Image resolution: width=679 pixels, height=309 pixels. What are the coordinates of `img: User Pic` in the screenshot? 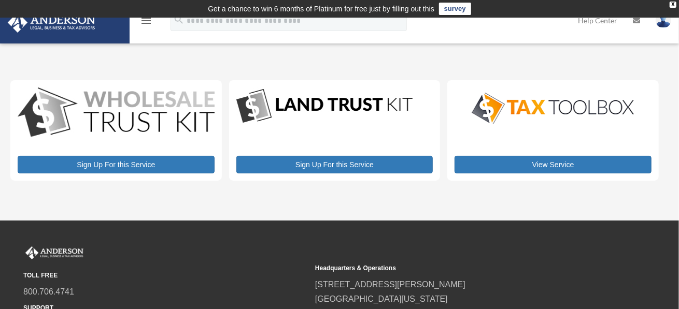 It's located at (663, 20).